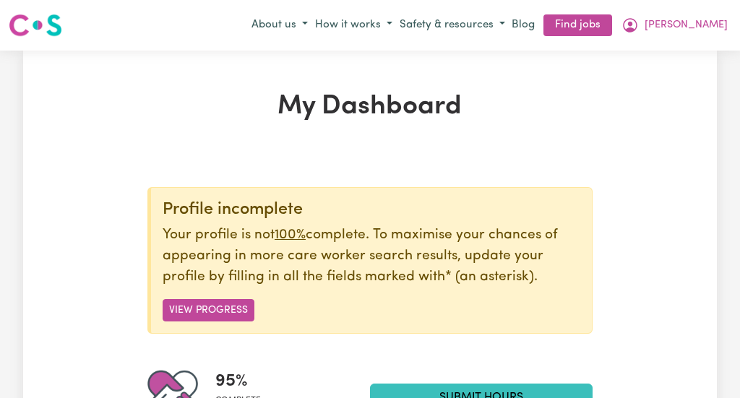 Image resolution: width=740 pixels, height=398 pixels. I want to click on div: Profile incomplete, so click(372, 210).